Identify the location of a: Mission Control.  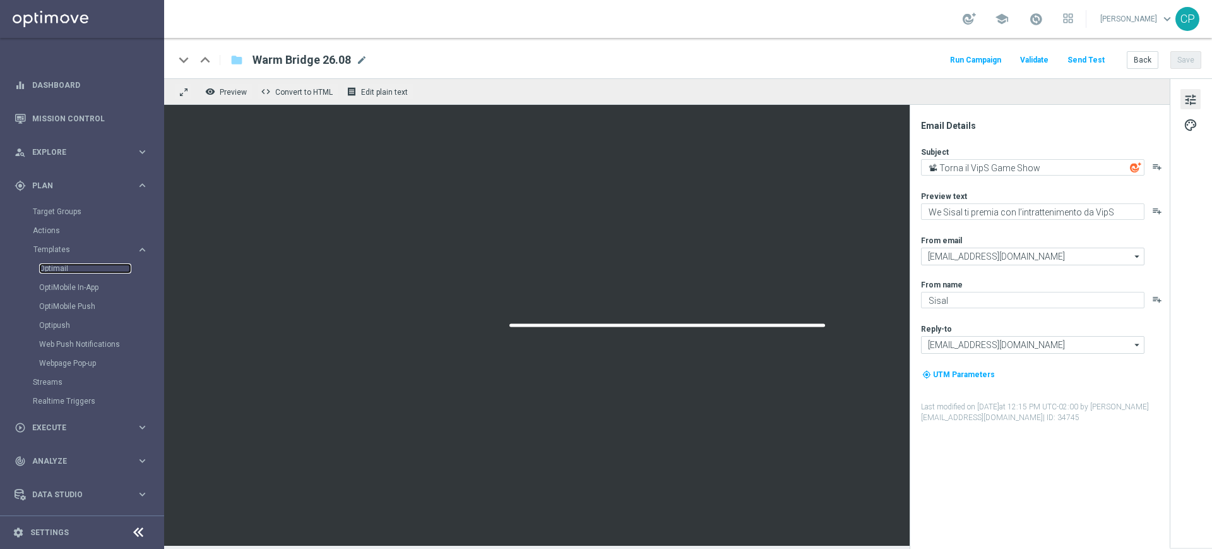
(90, 118).